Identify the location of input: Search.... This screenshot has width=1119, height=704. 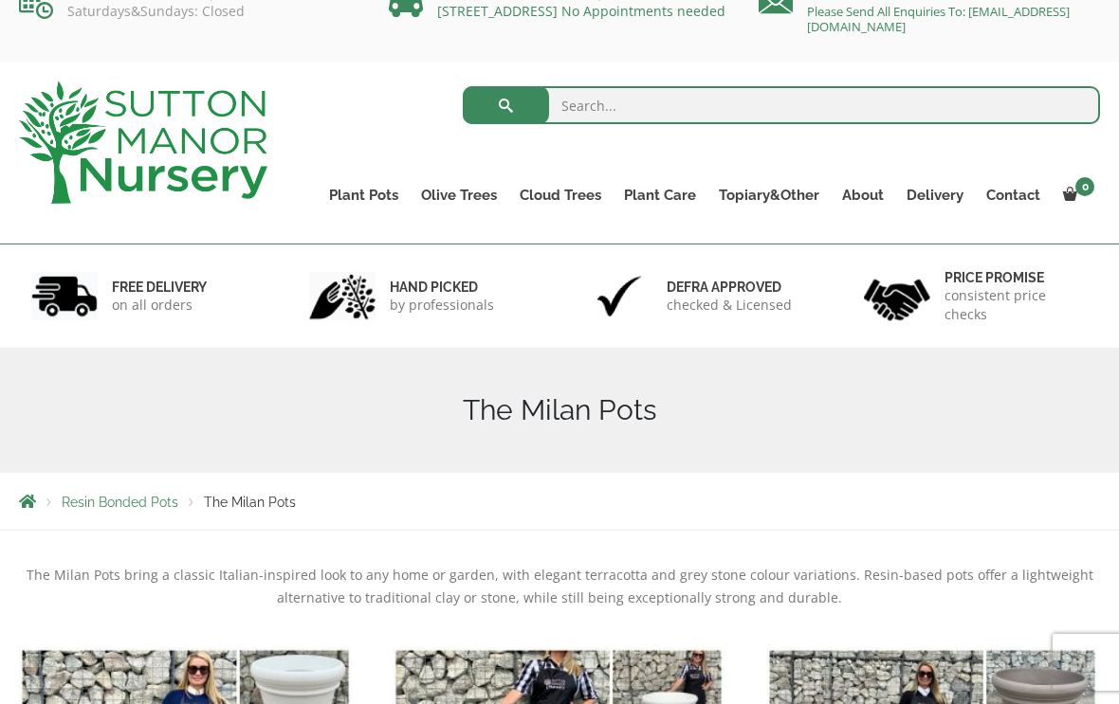
(781, 105).